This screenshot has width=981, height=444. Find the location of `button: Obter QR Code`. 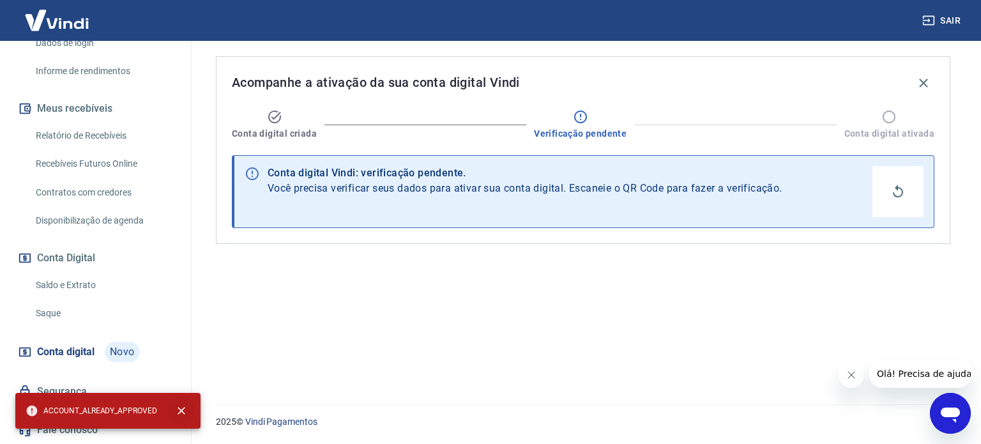

button: Obter QR Code is located at coordinates (898, 192).